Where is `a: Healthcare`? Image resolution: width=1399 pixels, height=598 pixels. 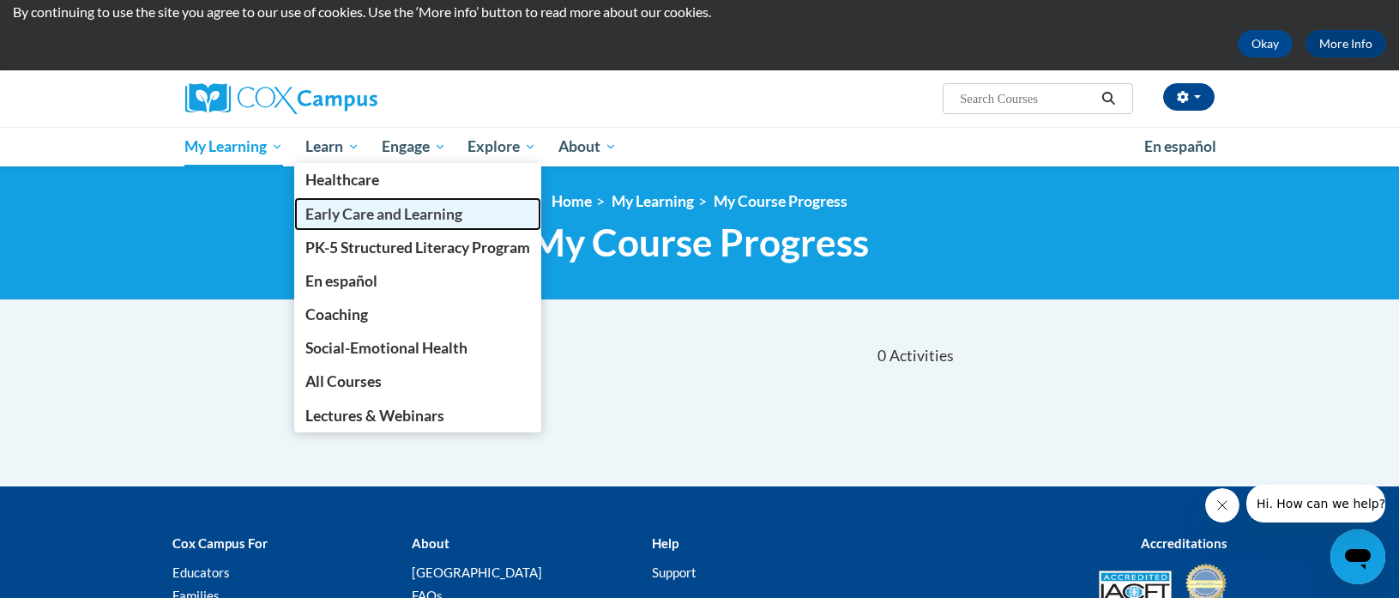 a: Healthcare is located at coordinates (418, 179).